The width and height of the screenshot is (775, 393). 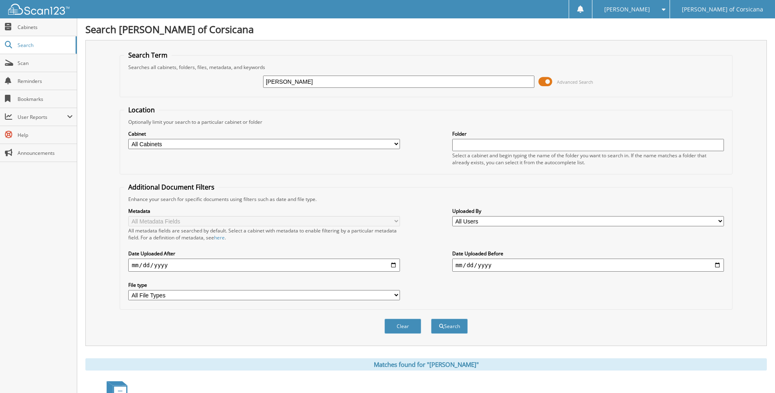 I want to click on div: Optionally limit your search to a particular cabinet or folder, so click(x=426, y=122).